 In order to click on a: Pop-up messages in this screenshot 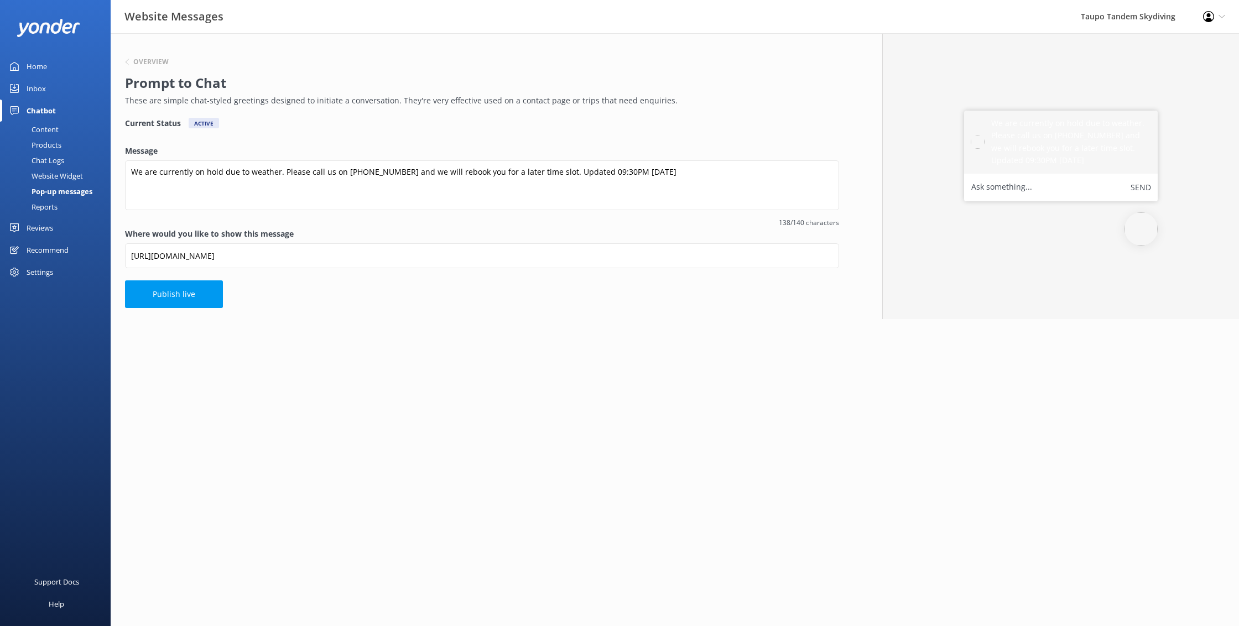, I will do `click(59, 191)`.